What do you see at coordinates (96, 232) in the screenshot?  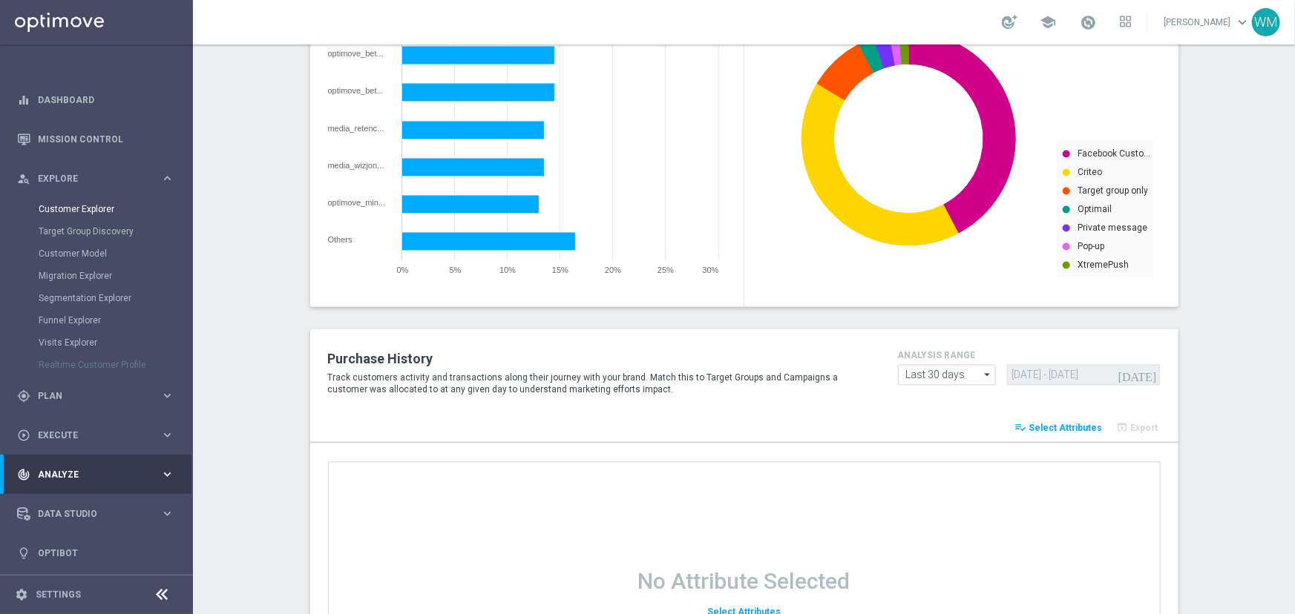 I see `a: Target Group Discovery` at bounding box center [96, 232].